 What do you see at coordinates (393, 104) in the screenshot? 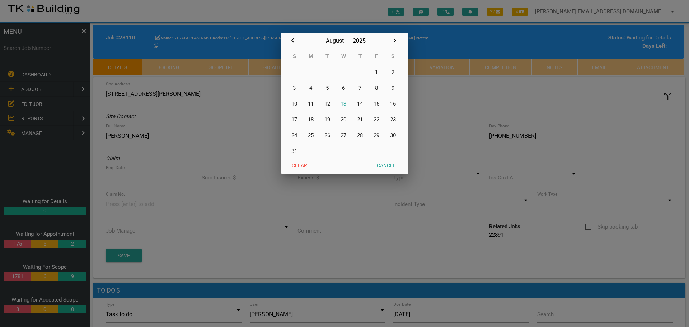
I see `button: 16` at bounding box center [393, 104].